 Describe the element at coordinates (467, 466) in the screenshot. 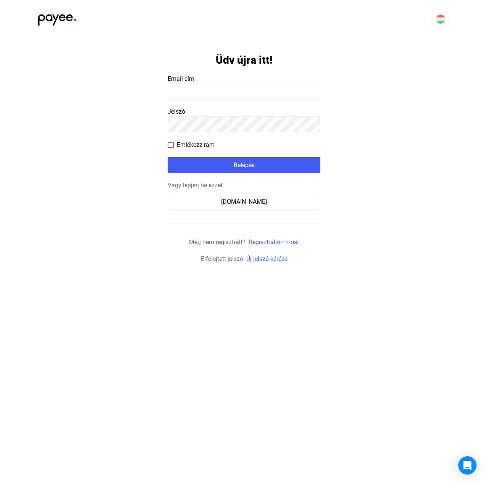

I see `div: Open Intercom Messenger` at that location.